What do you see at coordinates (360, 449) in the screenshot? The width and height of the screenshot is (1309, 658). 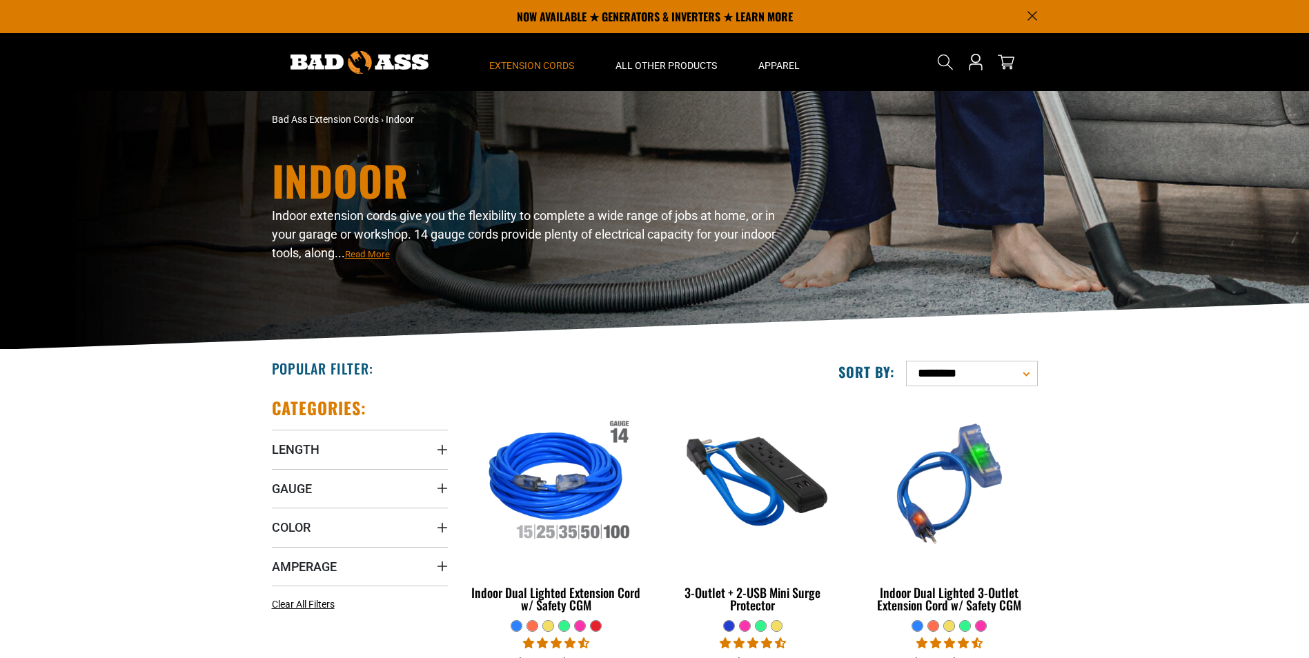 I see `summary: Length` at bounding box center [360, 449].